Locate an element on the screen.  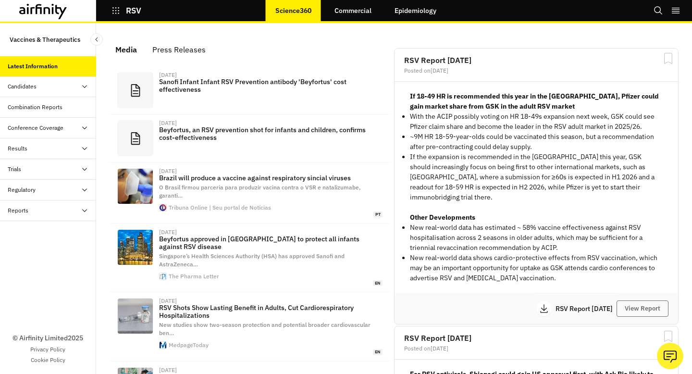
p: With the ACIP possibly voting on HR 18-49s expansion next week, GSK could see Pfizer claim share ... is located at coordinates (537, 122).